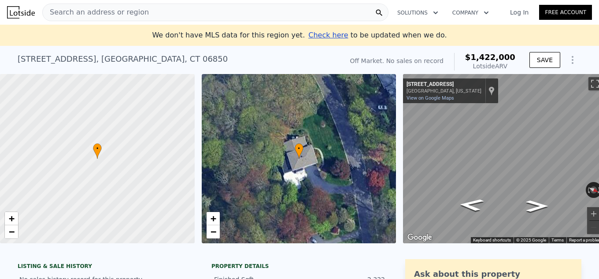 Image resolution: width=599 pixels, height=279 pixels. Describe the element at coordinates (96, 12) in the screenshot. I see `span: Search an address or region` at that location.